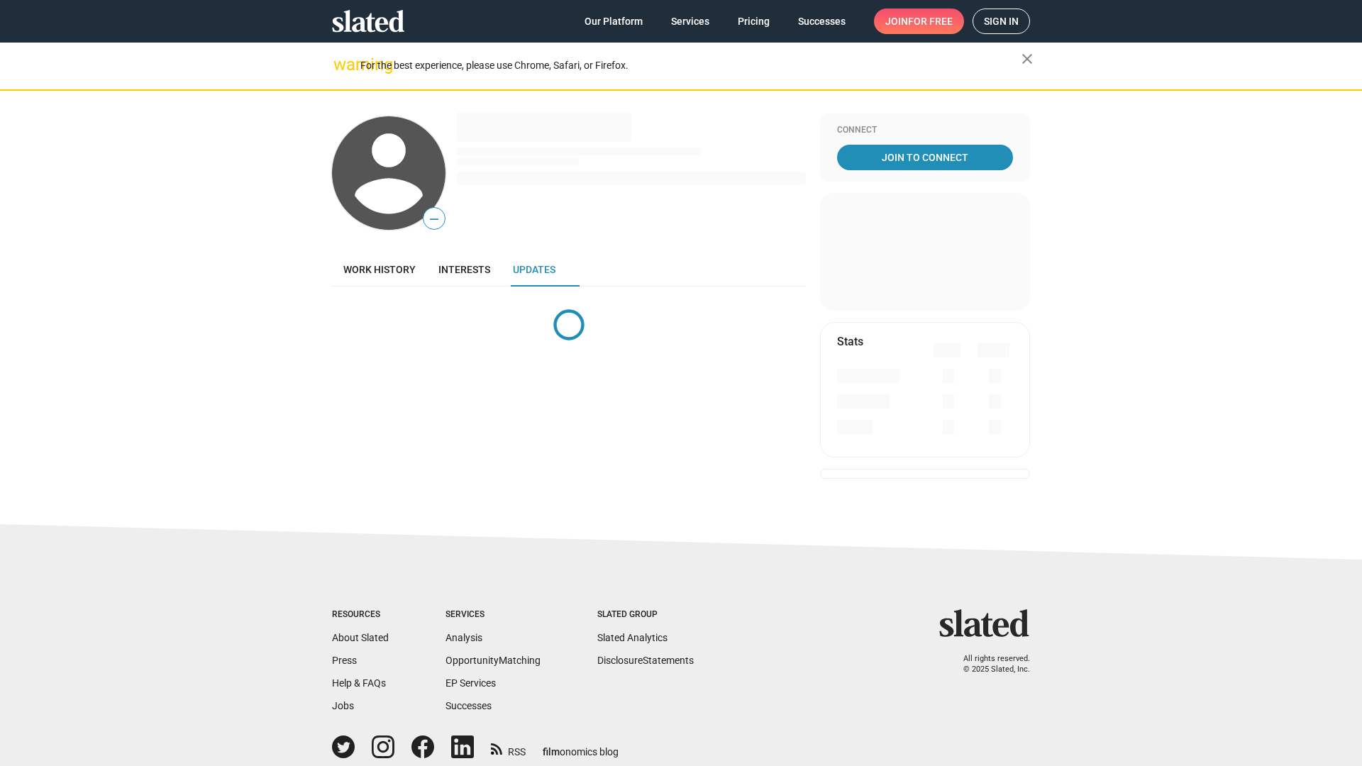 The image size is (1362, 766). Describe the element at coordinates (380, 270) in the screenshot. I see `span: Work history` at that location.